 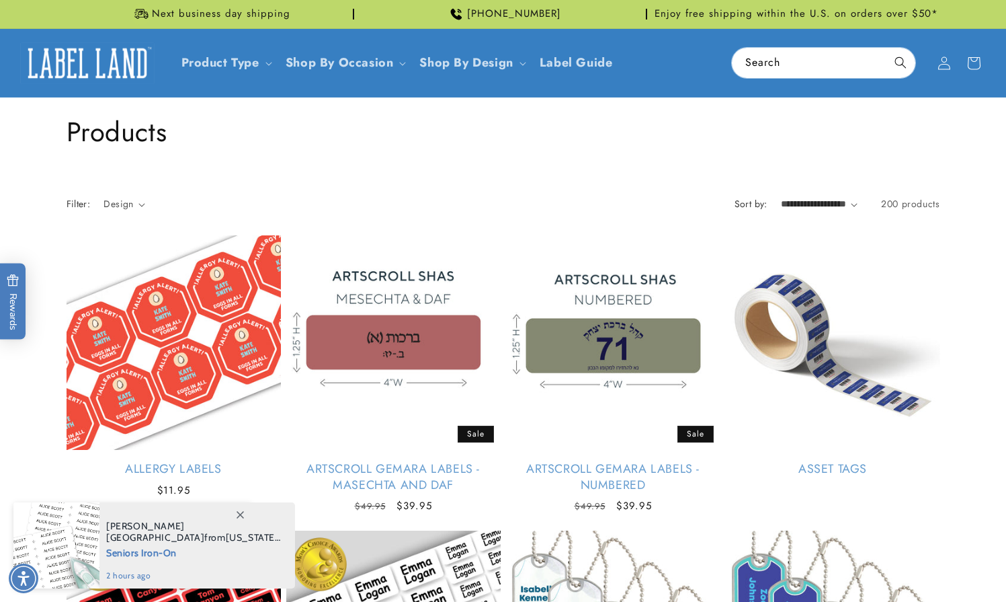 What do you see at coordinates (225, 63) in the screenshot?
I see `summary: Product Type` at bounding box center [225, 63].